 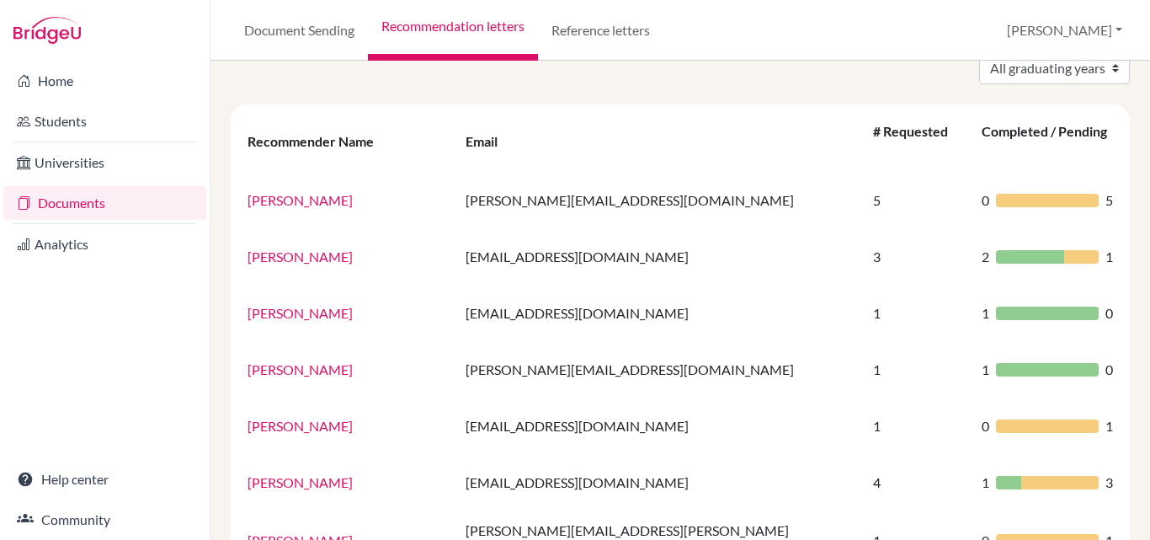 What do you see at coordinates (1109, 483) in the screenshot?
I see `span: 3` at bounding box center [1109, 483].